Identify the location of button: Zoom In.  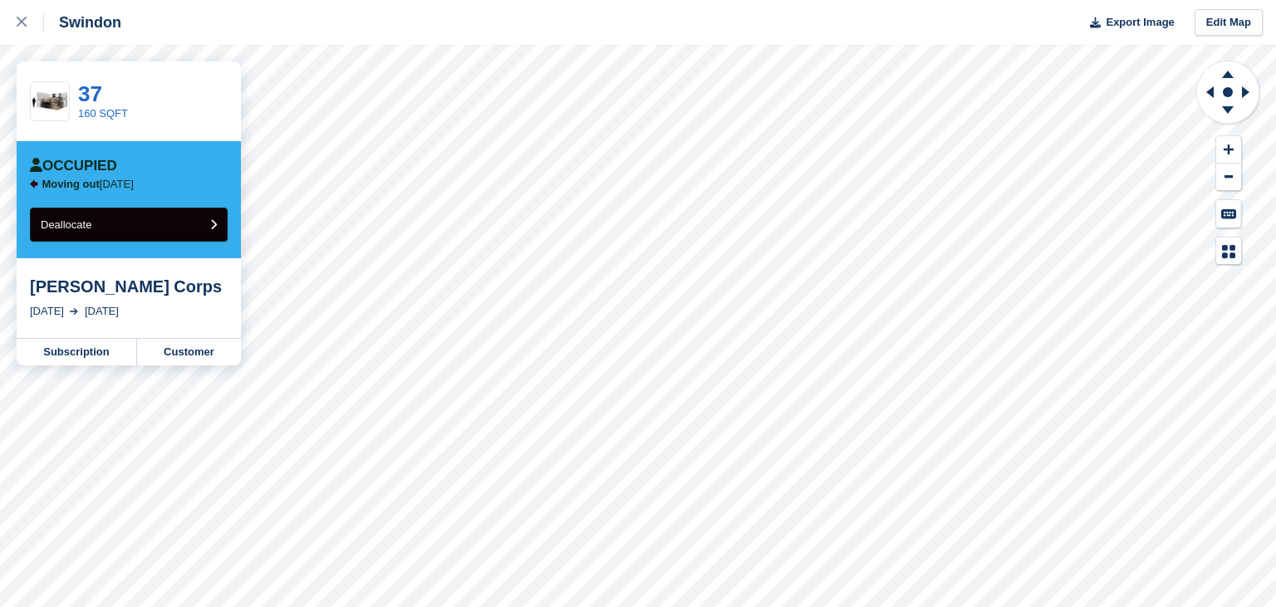
(1228, 149).